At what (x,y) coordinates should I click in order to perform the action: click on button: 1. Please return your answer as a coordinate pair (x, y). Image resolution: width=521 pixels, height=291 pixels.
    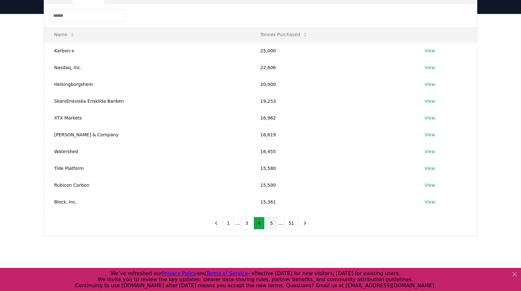
    Looking at the image, I should click on (228, 223).